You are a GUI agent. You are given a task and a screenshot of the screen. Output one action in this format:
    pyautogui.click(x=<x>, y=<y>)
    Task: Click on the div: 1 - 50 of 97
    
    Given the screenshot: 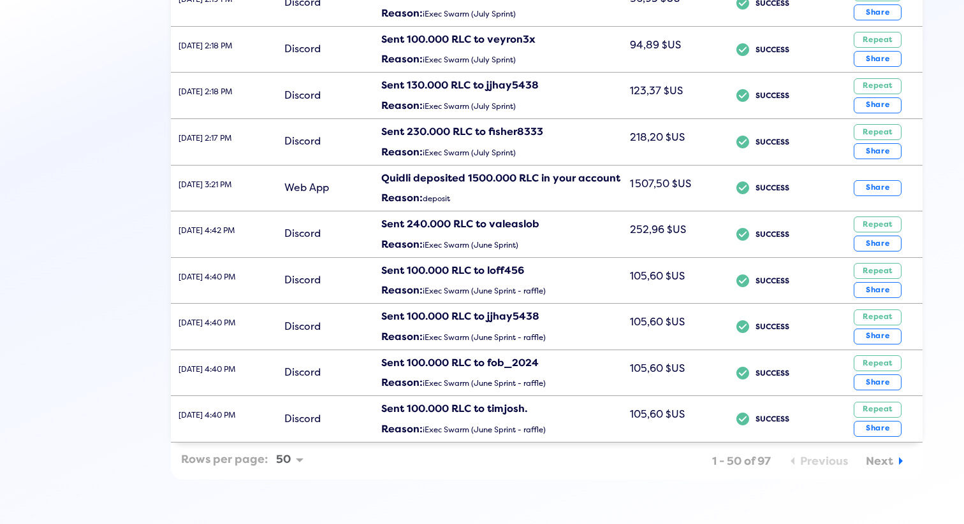 What is the action you would take?
    pyautogui.click(x=741, y=461)
    